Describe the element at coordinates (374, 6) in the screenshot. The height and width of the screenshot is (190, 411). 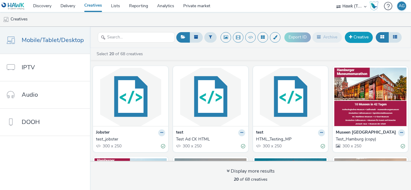
I see `img: Hawk Academy` at that location.